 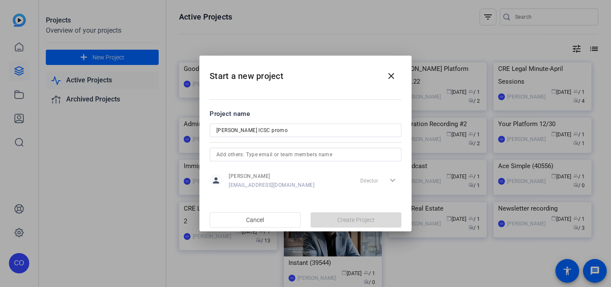 What do you see at coordinates (305, 73) in the screenshot?
I see `h2: Start a new project` at bounding box center [305, 73].